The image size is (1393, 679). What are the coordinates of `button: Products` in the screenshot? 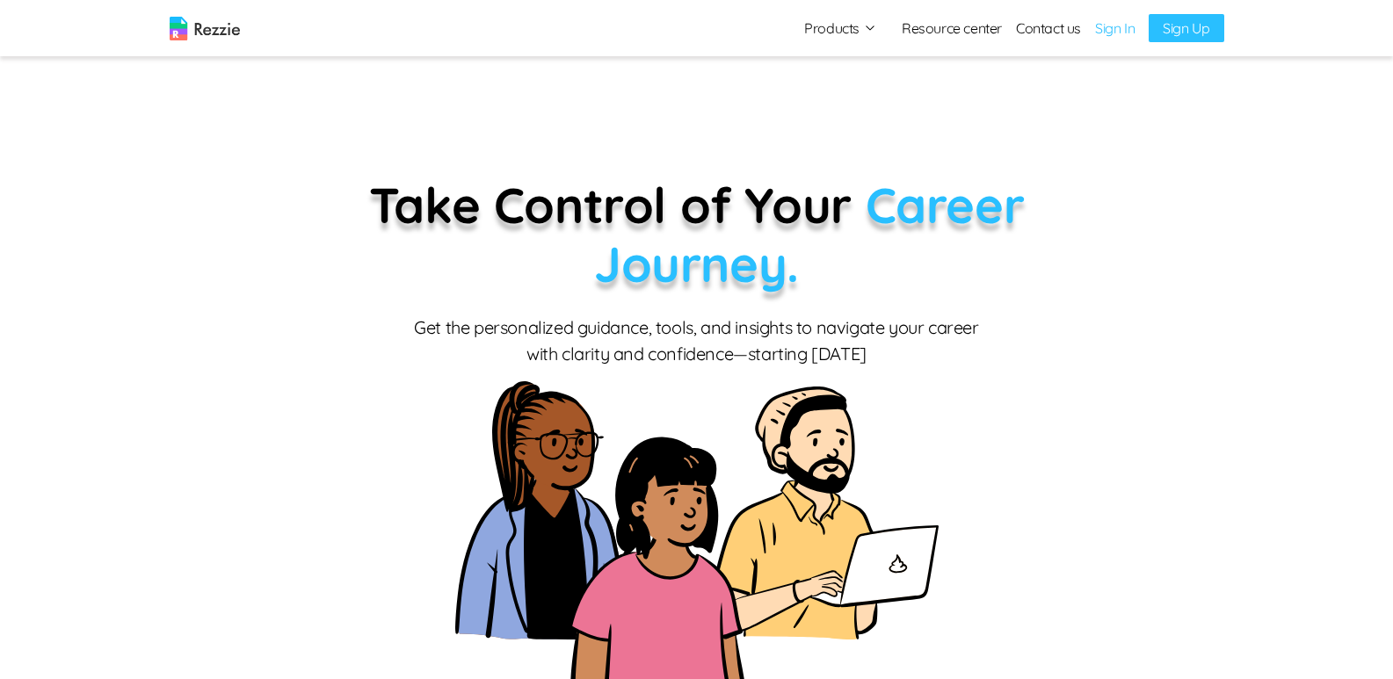 It's located at (840, 28).